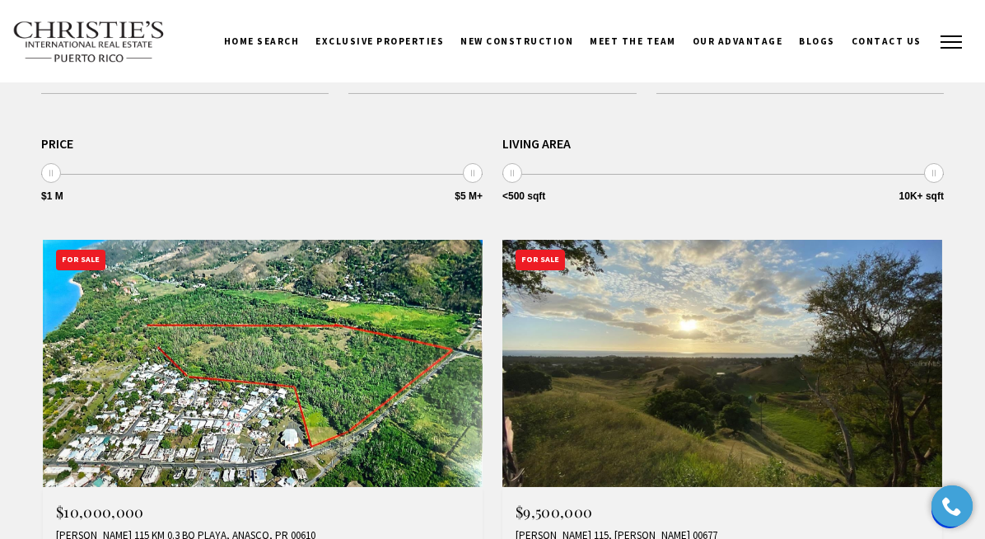 The height and width of the screenshot is (539, 985). I want to click on span: New Construction, so click(517, 41).